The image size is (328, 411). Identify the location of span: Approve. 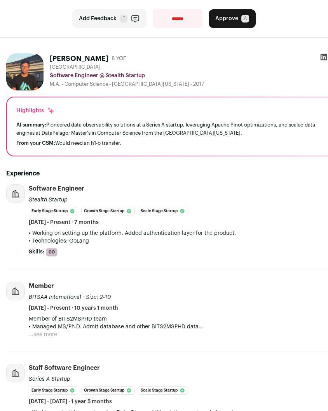
(227, 19).